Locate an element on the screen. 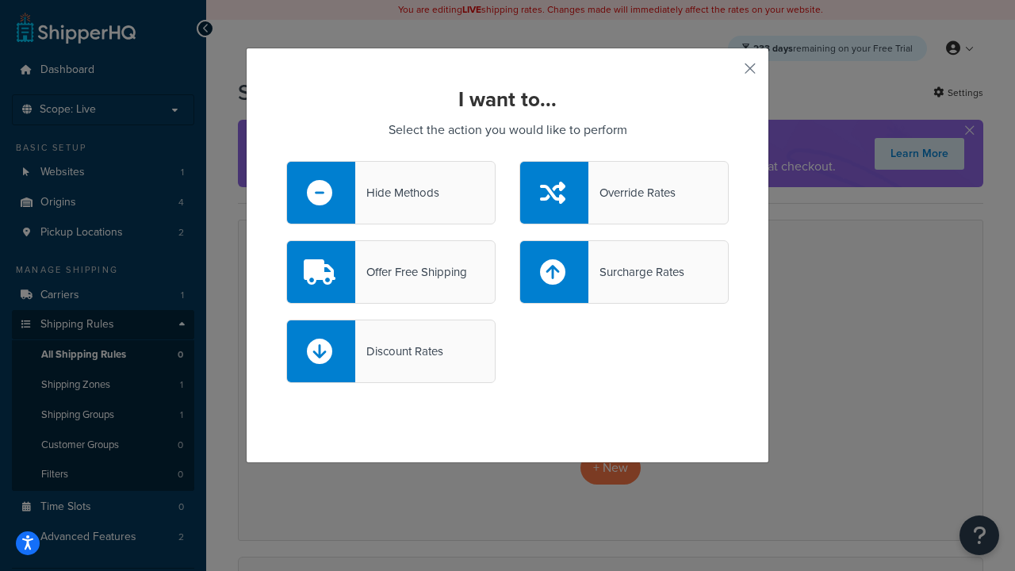 The width and height of the screenshot is (1015, 571). strong: I want to... is located at coordinates (507, 99).